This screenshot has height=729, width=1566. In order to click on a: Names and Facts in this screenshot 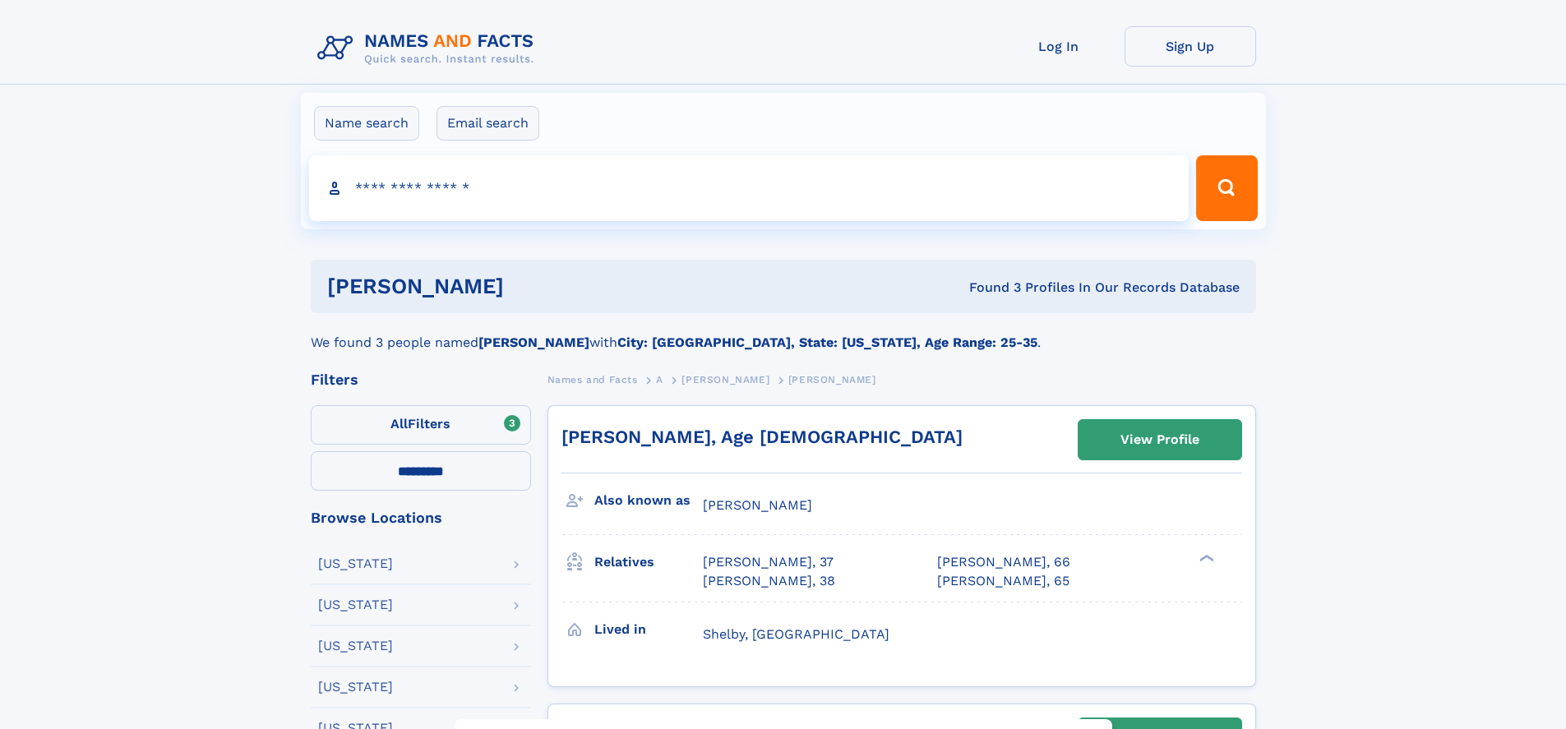, I will do `click(593, 379)`.